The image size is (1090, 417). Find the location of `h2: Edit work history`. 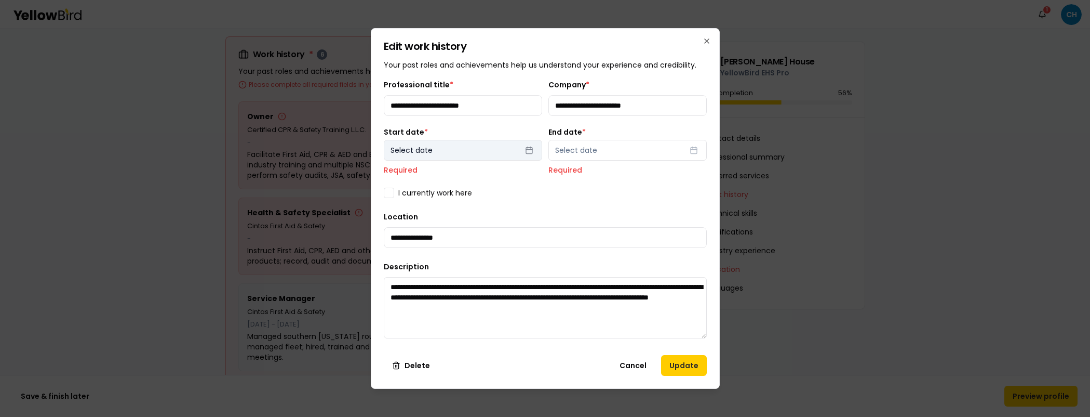

h2: Edit work history is located at coordinates (545, 46).